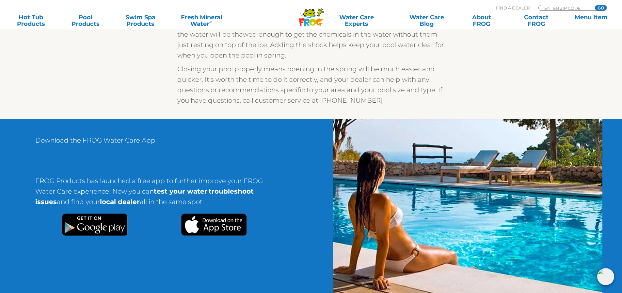 The width and height of the screenshot is (622, 293). Describe the element at coordinates (601, 8) in the screenshot. I see `input: GO` at that location.